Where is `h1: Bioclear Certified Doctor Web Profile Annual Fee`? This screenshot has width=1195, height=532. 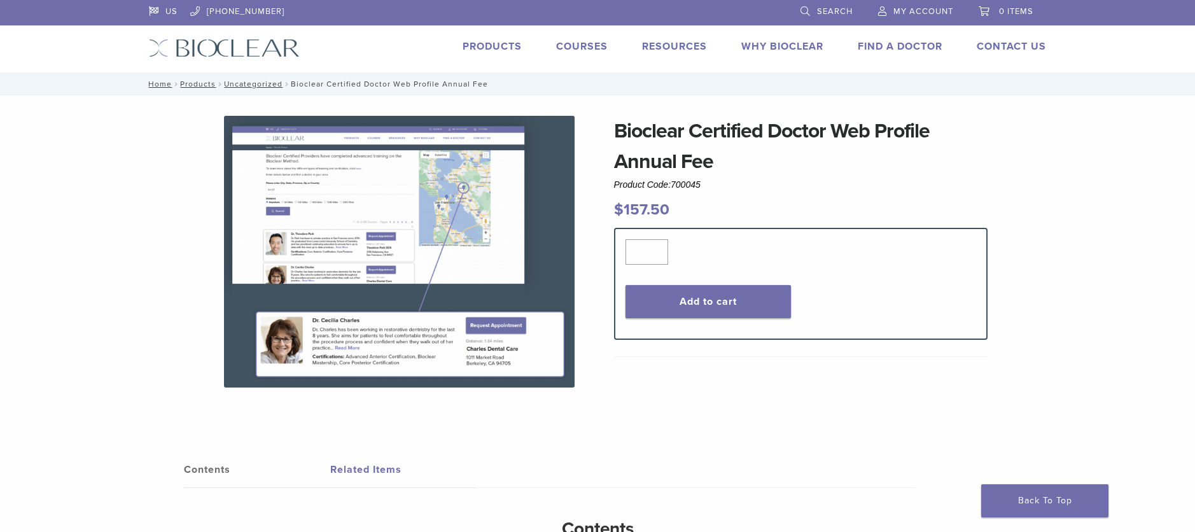
h1: Bioclear Certified Doctor Web Profile Annual Fee is located at coordinates (801, 146).